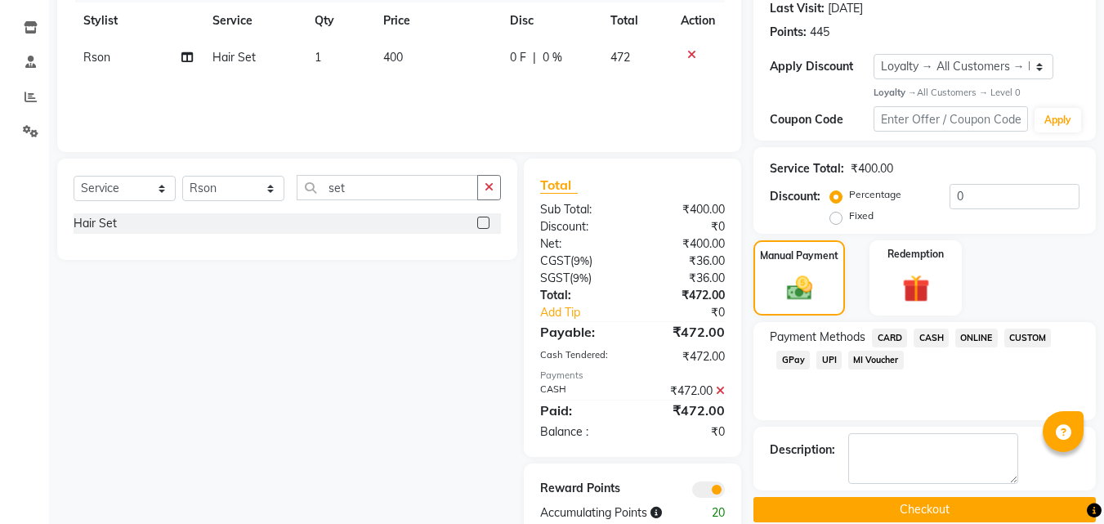 The image size is (1104, 524). I want to click on div: 20, so click(711, 512).